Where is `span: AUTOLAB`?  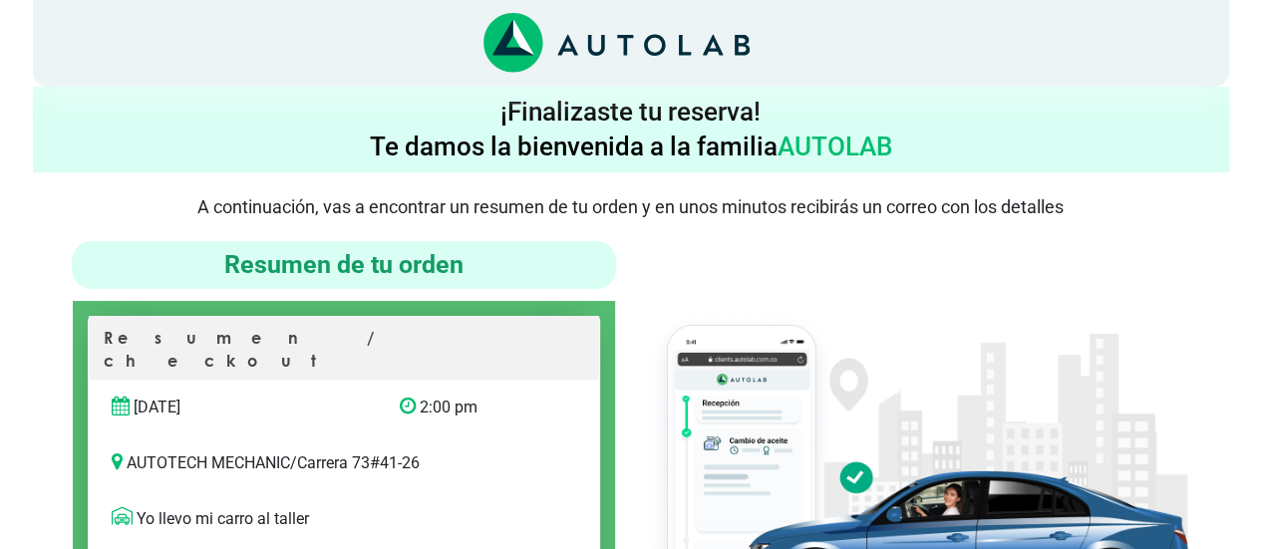
span: AUTOLAB is located at coordinates (834, 146).